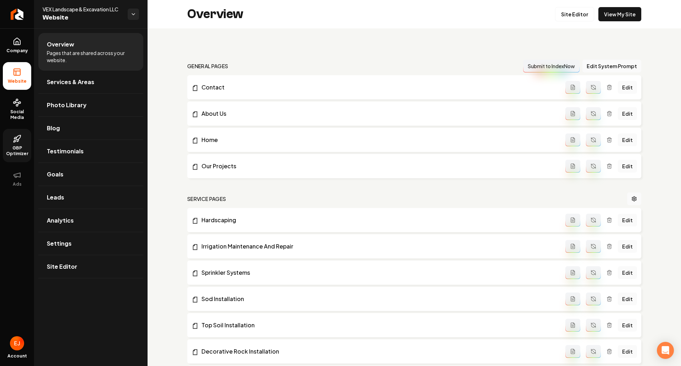 Image resolution: width=681 pixels, height=366 pixels. Describe the element at coordinates (67, 105) in the screenshot. I see `span: Photo Library` at that location.